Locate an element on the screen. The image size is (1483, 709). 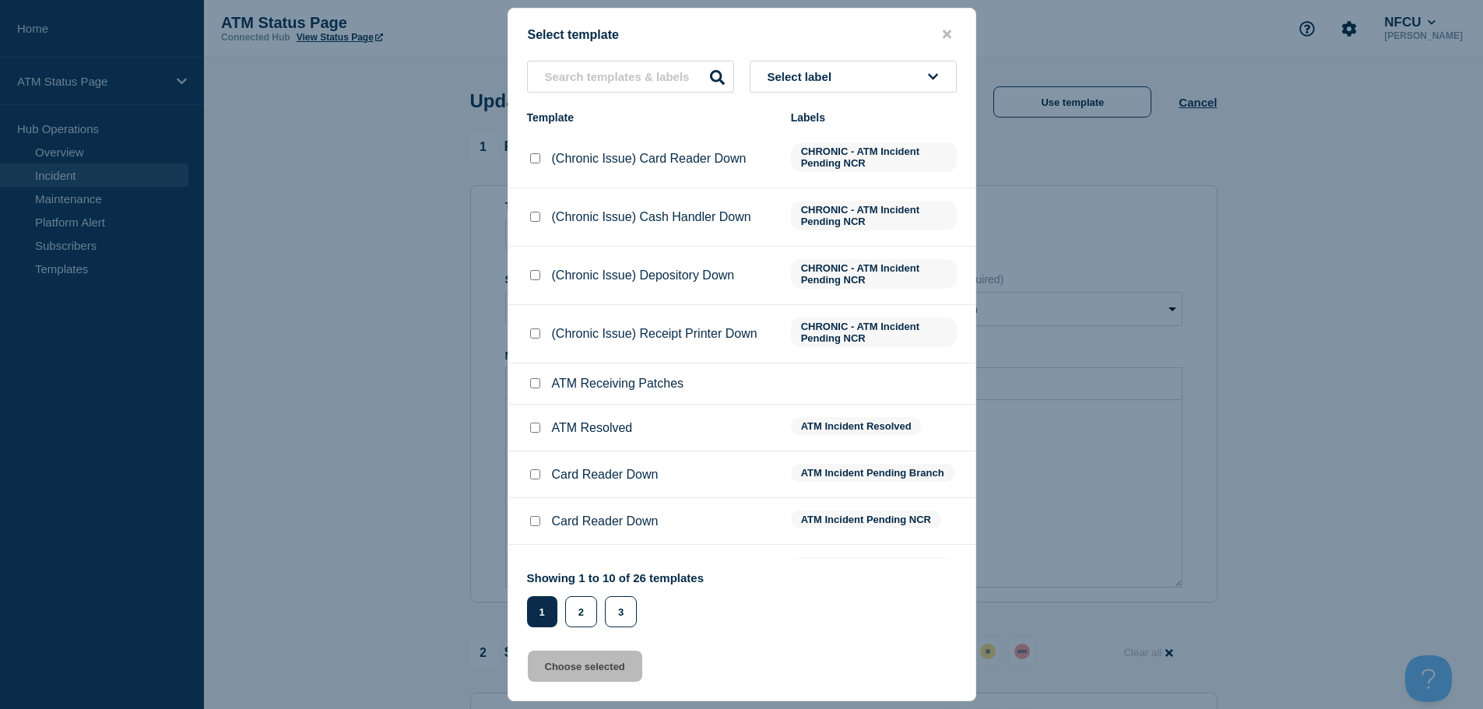
button: Choose selected is located at coordinates (585, 666).